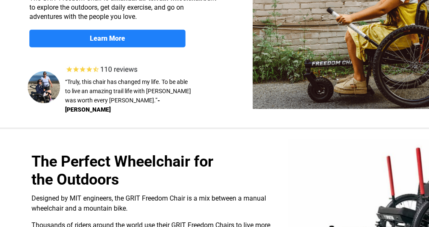 The width and height of the screenshot is (429, 227). I want to click on span: The Perfect Wheelchair for the Outdoors, so click(122, 170).